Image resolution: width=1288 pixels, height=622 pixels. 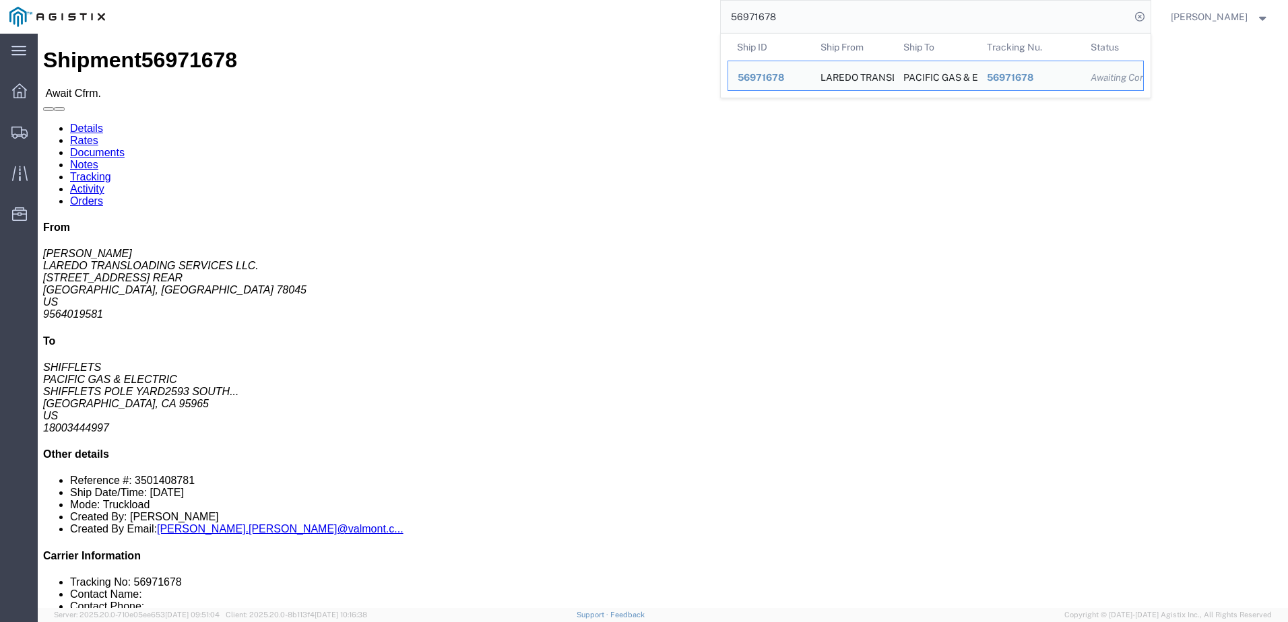 I want to click on span: Client: 2025.20.0-8b113f4, so click(x=296, y=615).